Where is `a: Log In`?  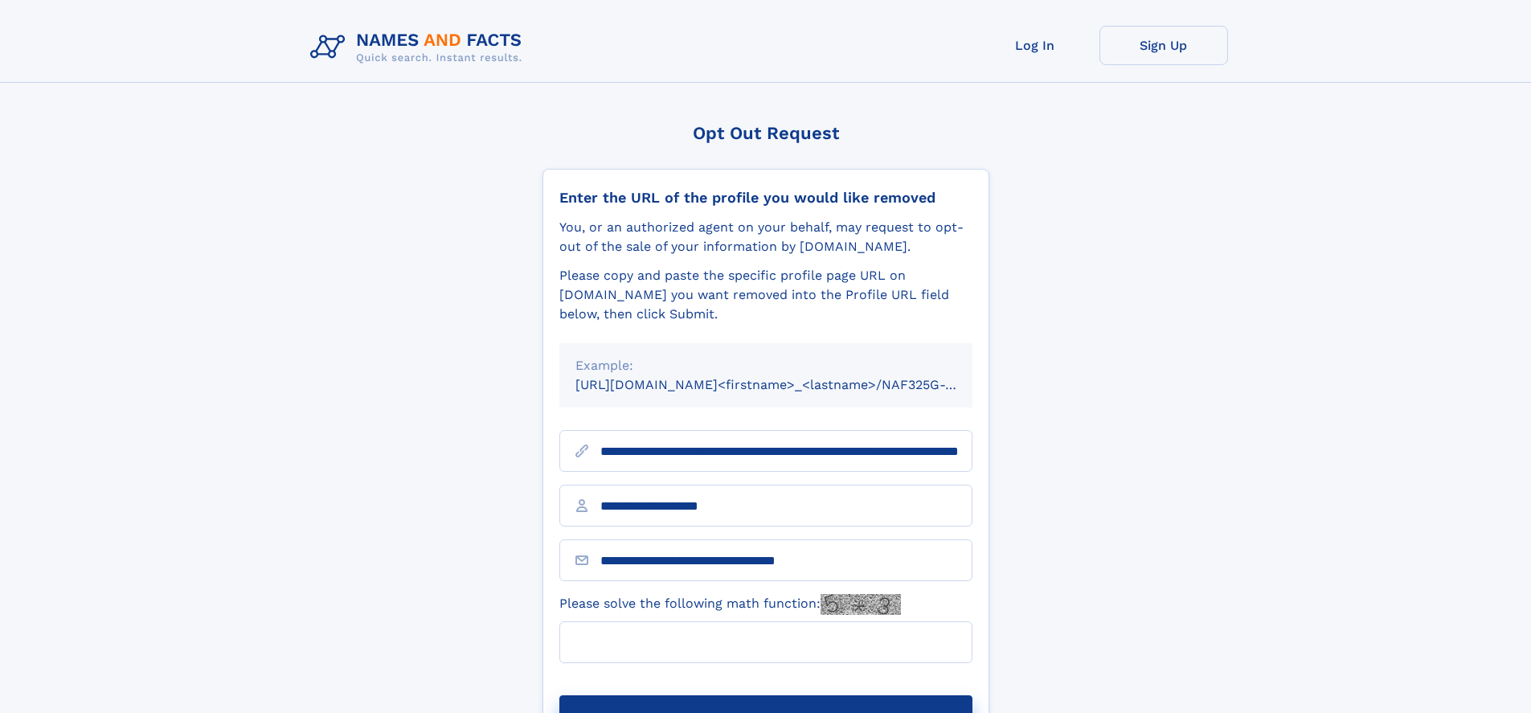
a: Log In is located at coordinates (1035, 45).